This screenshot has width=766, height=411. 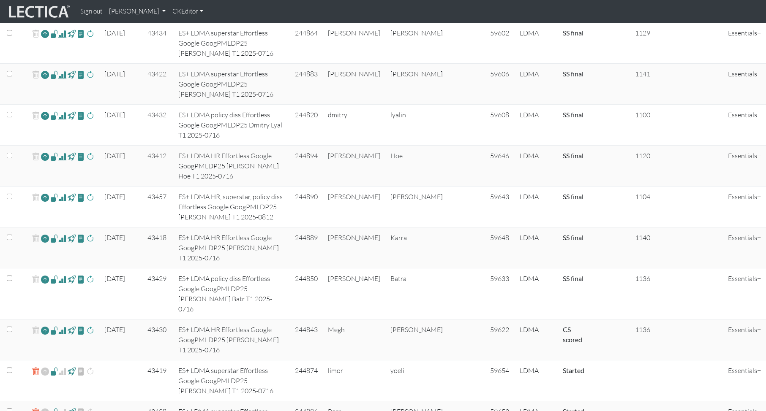 I want to click on td: 43418, so click(x=158, y=248).